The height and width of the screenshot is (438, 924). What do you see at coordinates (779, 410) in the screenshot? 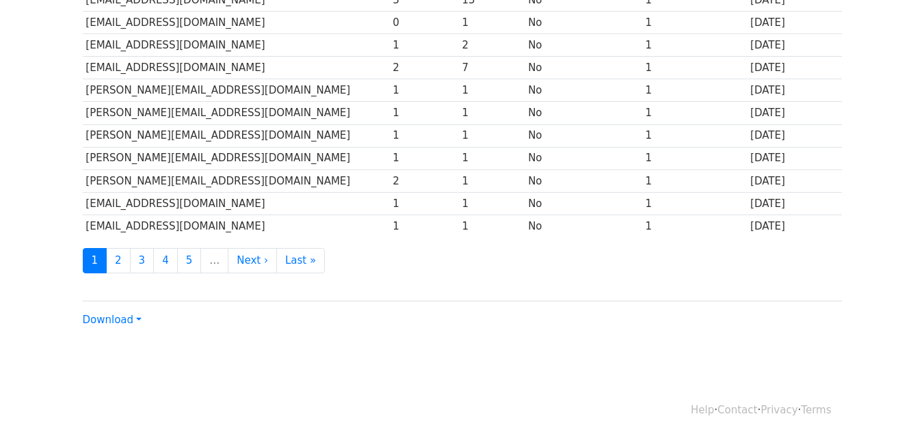
I see `a: Privacy` at bounding box center [779, 410].